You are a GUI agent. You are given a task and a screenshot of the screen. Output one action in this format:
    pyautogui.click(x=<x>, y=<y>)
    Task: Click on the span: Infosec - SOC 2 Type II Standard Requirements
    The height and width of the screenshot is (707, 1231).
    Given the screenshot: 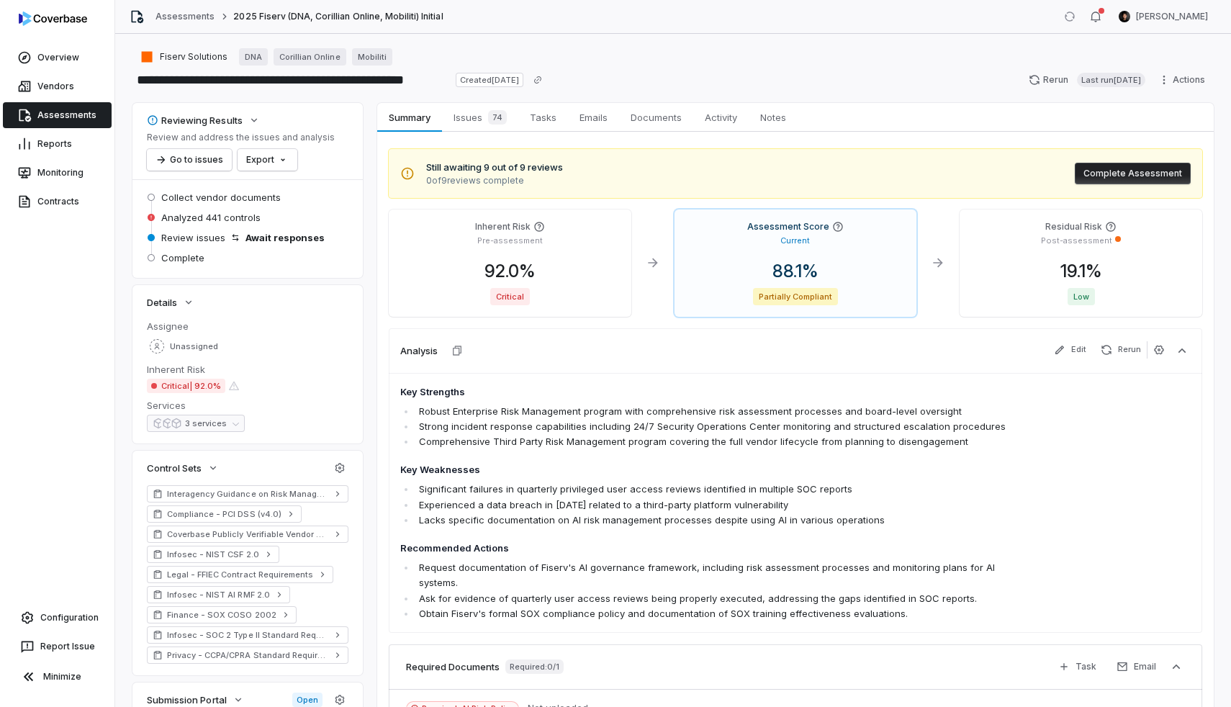 What is the action you would take?
    pyautogui.click(x=248, y=635)
    